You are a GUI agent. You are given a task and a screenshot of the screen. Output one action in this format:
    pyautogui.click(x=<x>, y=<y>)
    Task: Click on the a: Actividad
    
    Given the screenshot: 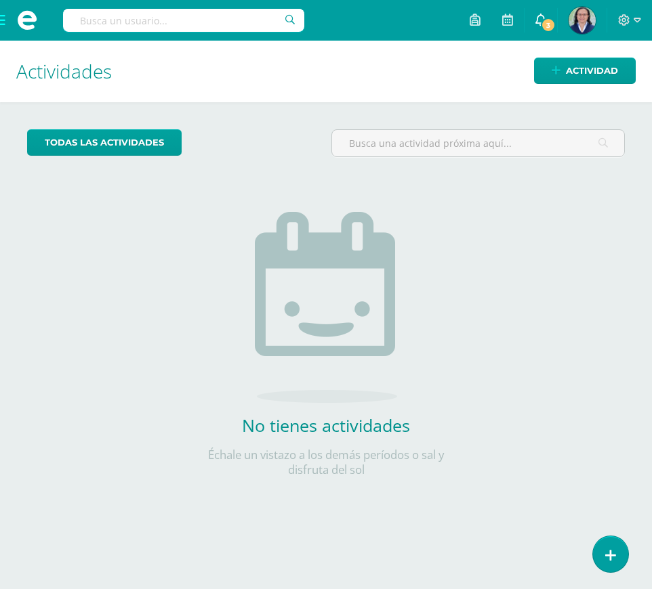 What is the action you would take?
    pyautogui.click(x=585, y=70)
    